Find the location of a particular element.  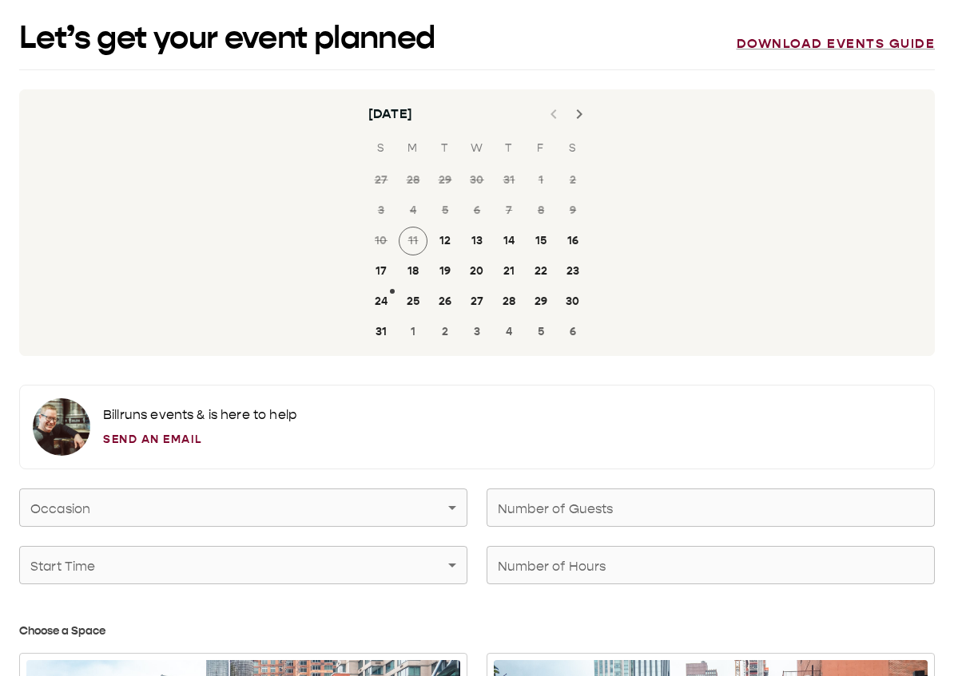

button: 26 is located at coordinates (445, 302).